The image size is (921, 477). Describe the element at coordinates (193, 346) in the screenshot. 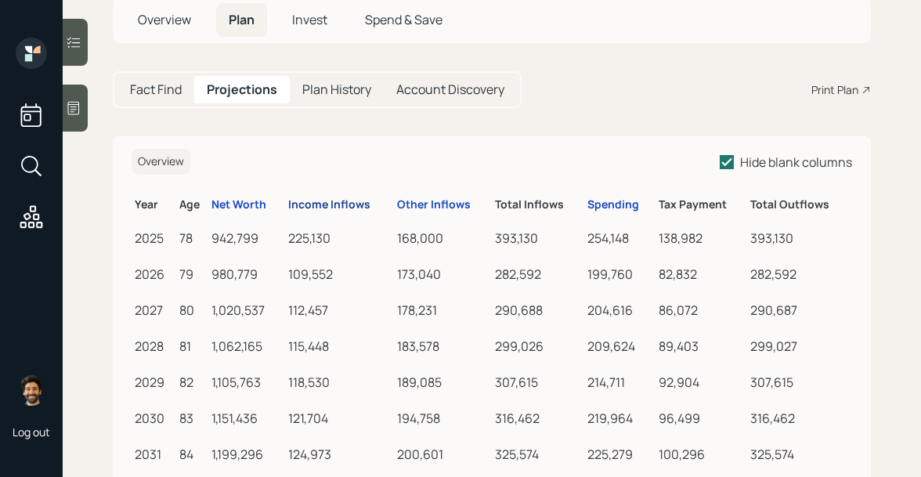

I see `div: 81` at that location.